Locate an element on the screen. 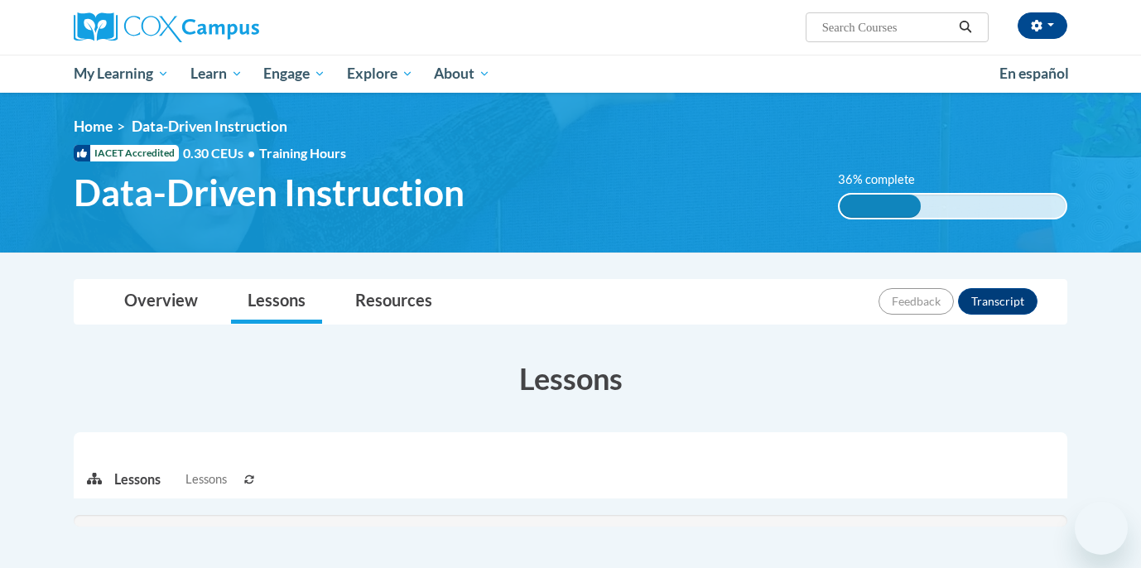 The height and width of the screenshot is (568, 1141). span: Lessons is located at coordinates (206, 479).